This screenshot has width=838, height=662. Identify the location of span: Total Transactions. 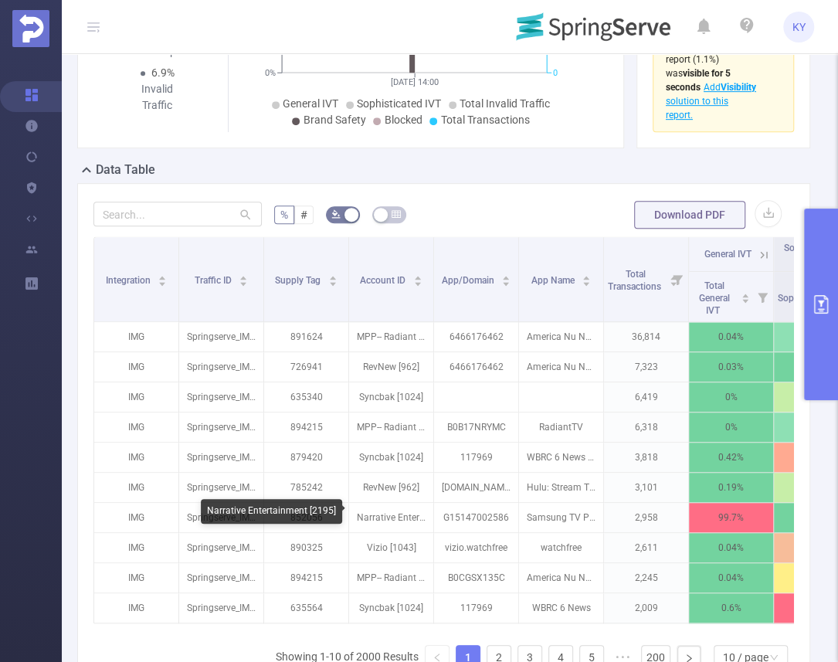
(635, 280).